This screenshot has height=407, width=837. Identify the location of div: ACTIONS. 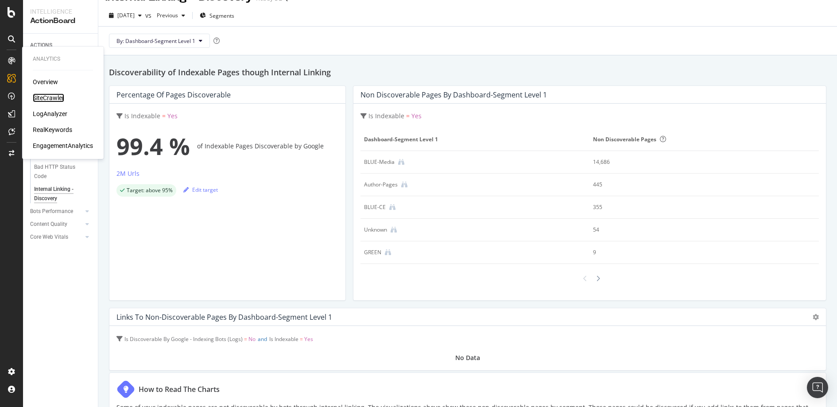
(41, 45).